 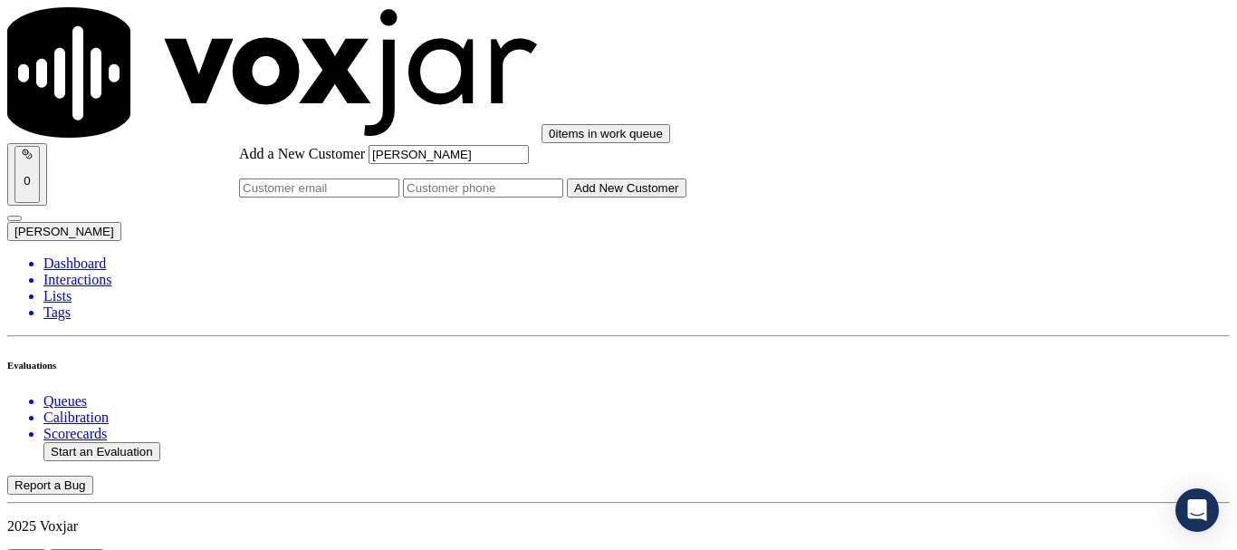 What do you see at coordinates (637, 401) in the screenshot?
I see `li: Queues` at bounding box center [637, 401].